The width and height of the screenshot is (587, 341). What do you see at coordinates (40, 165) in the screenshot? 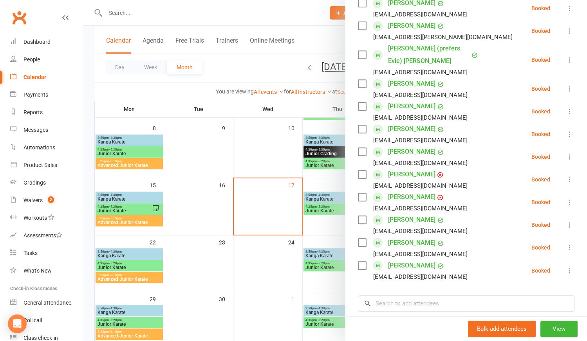
I see `div: Product Sales` at bounding box center [40, 165].